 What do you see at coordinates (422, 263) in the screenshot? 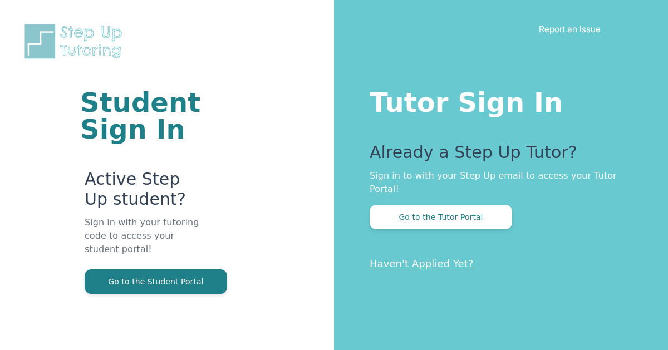
I see `a: Haven't Applied Yet?` at bounding box center [422, 263].